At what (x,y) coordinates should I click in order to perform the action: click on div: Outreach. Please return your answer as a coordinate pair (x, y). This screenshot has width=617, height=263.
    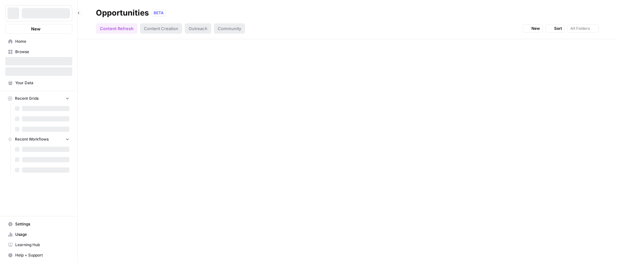
    Looking at the image, I should click on (198, 29).